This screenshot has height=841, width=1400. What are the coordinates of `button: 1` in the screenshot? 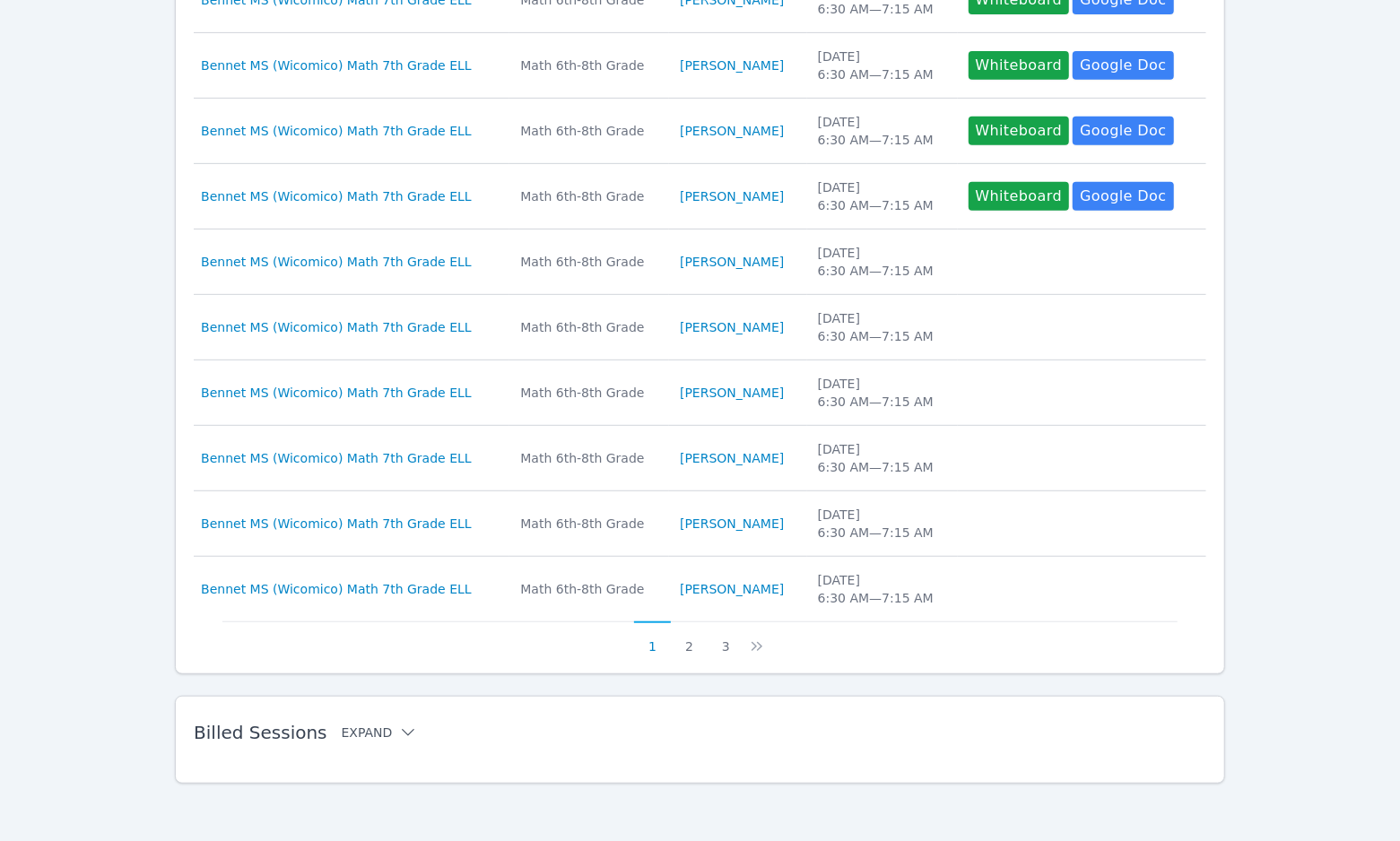 It's located at (652, 639).